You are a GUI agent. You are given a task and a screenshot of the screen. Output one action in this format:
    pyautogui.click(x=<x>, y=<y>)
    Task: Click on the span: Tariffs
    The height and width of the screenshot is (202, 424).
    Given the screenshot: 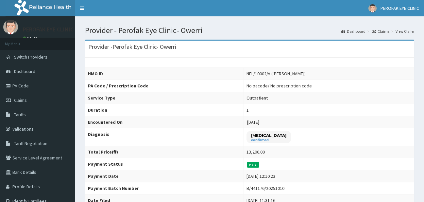 What is the action you would take?
    pyautogui.click(x=20, y=114)
    